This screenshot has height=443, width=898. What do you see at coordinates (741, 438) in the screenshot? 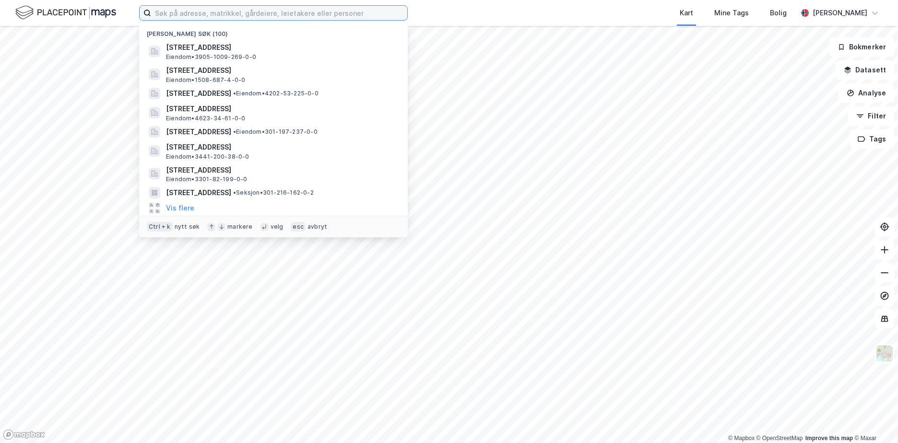
I see `a: Mapbox` at bounding box center [741, 438].